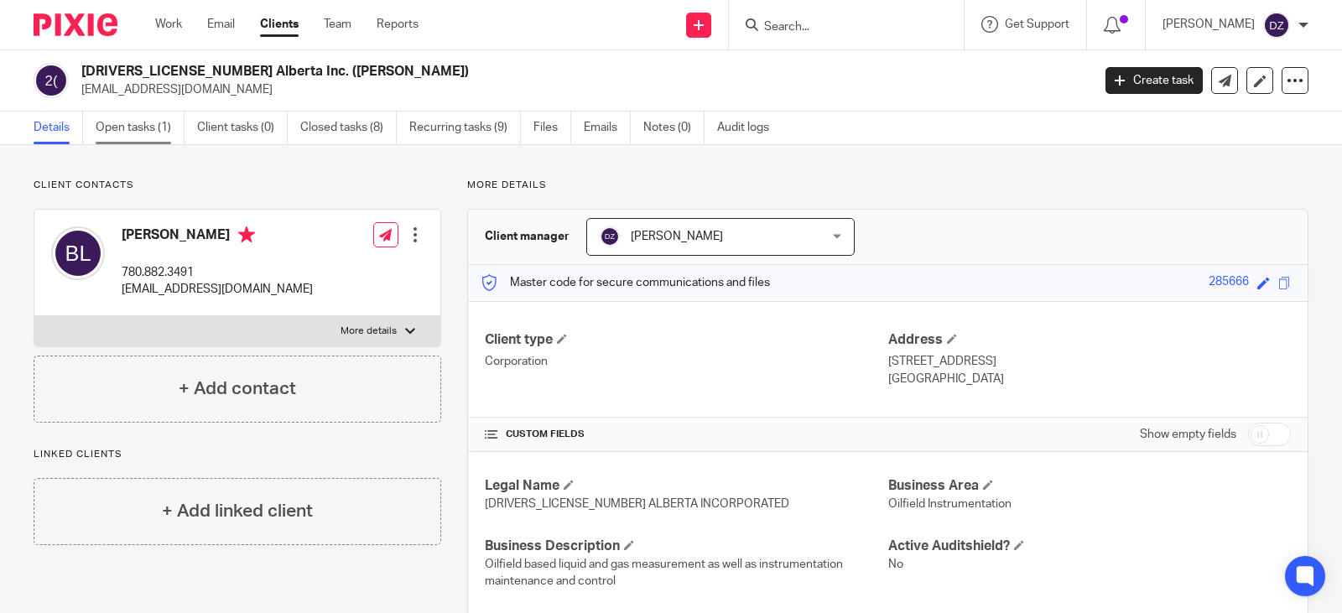  Describe the element at coordinates (1036, 24) in the screenshot. I see `span: Get Support` at that location.